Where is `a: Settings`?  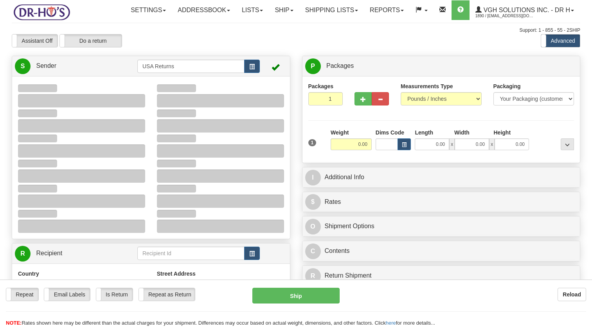
a: Settings is located at coordinates (148, 10).